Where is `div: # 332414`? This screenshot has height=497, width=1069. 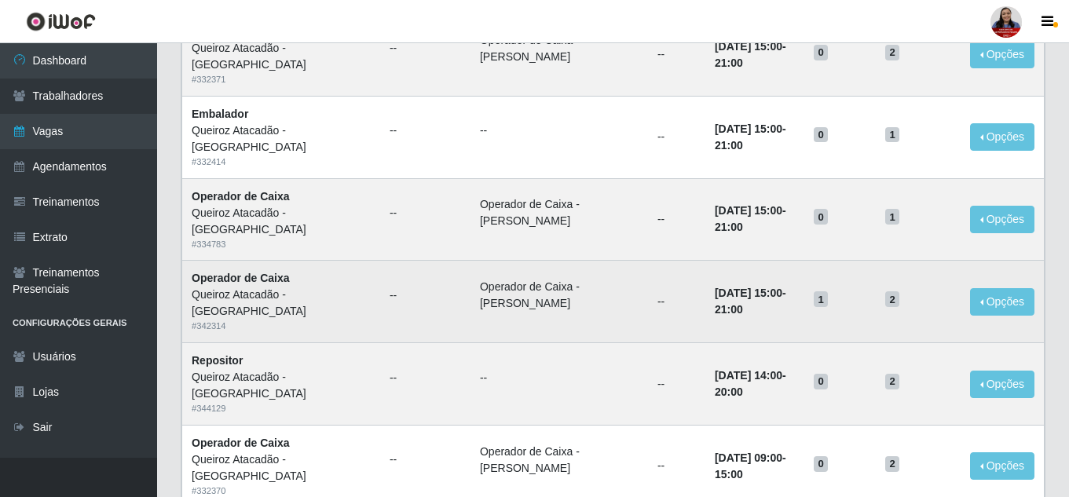 div: # 332414 is located at coordinates (281, 162).